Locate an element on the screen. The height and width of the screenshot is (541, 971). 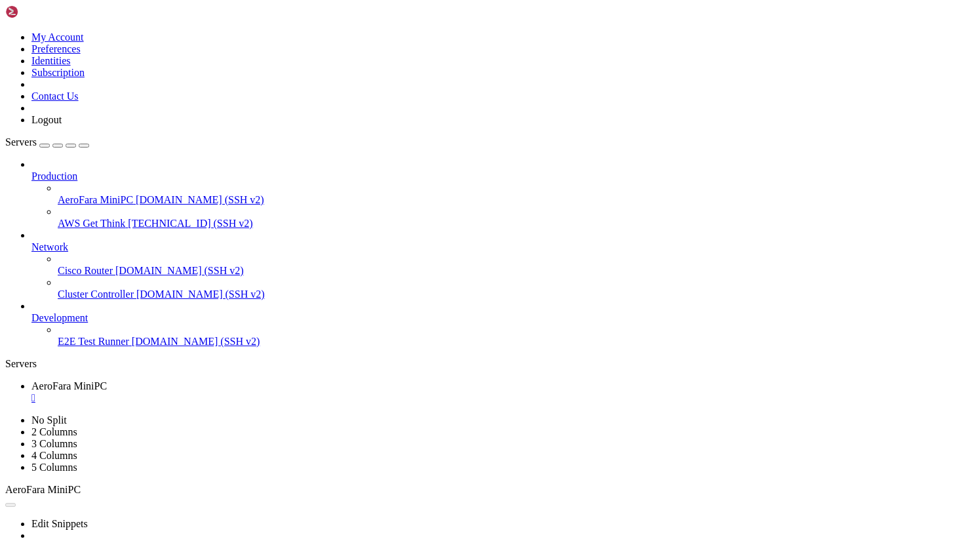
a: 2 Columns is located at coordinates (54, 431).